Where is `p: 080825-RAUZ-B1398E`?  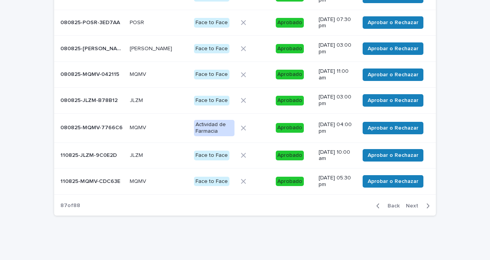 p: 080825-RAUZ-B1398E is located at coordinates (93, 48).